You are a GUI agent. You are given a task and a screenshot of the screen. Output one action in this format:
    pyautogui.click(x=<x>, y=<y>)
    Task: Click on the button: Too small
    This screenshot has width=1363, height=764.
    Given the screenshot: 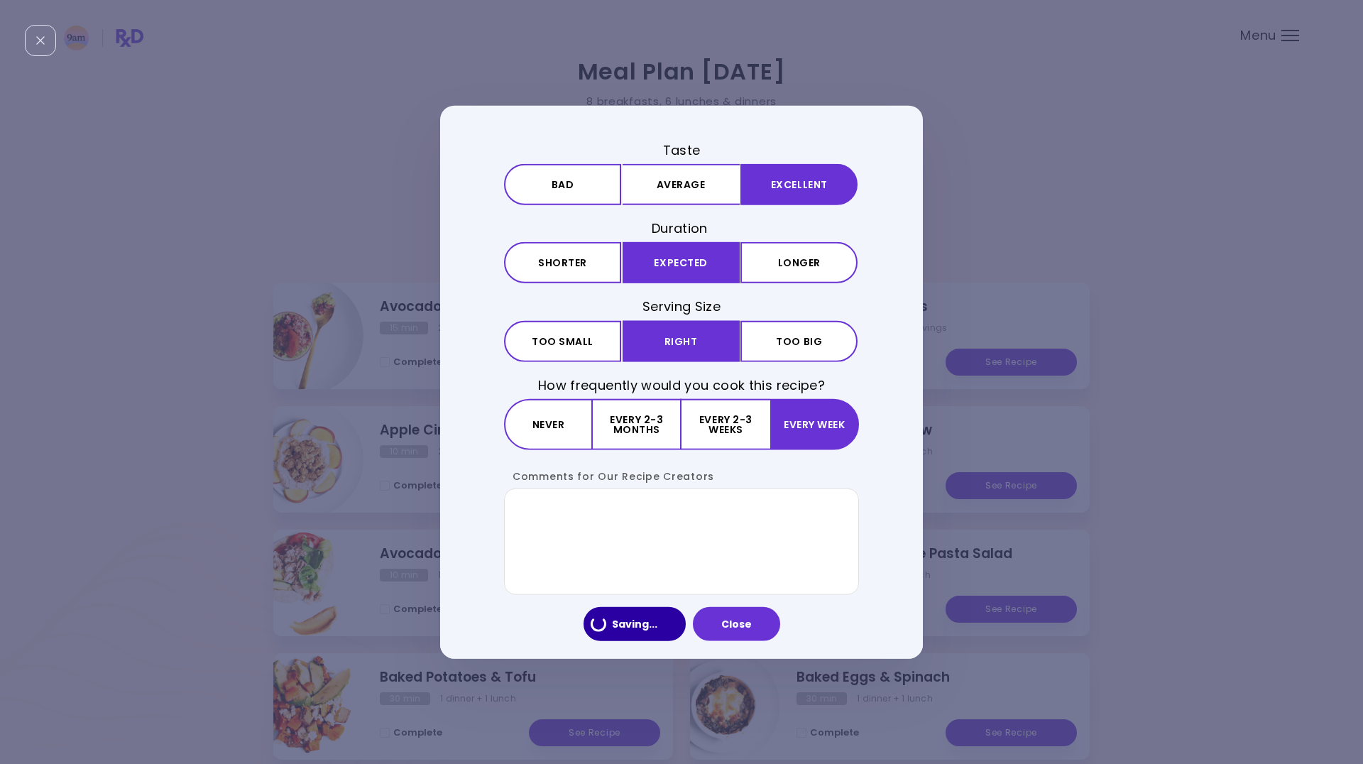 What is the action you would take?
    pyautogui.click(x=562, y=341)
    